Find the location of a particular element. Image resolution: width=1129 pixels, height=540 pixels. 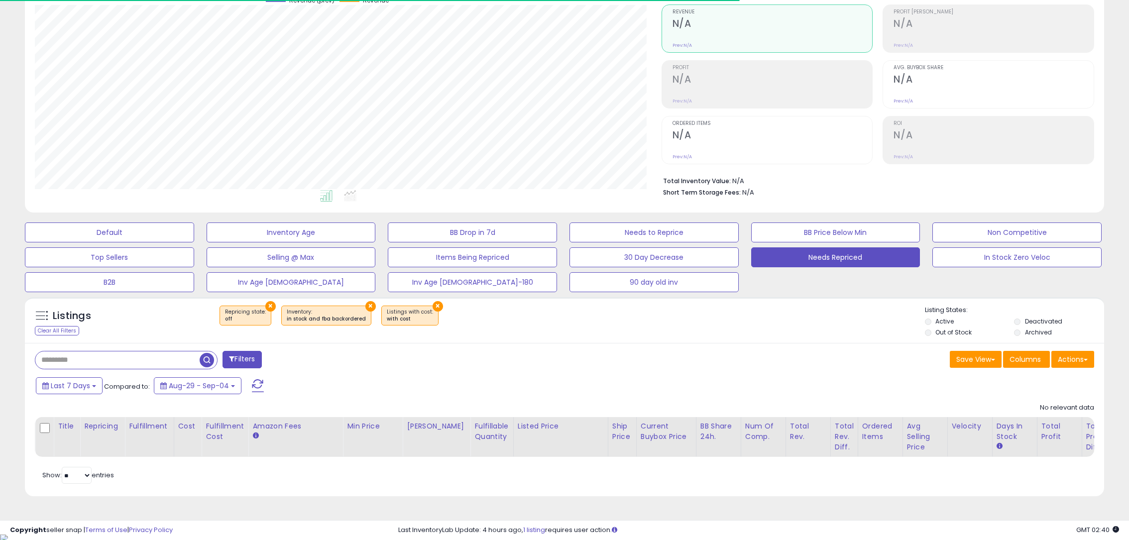

strong: Copyright is located at coordinates (28, 530).